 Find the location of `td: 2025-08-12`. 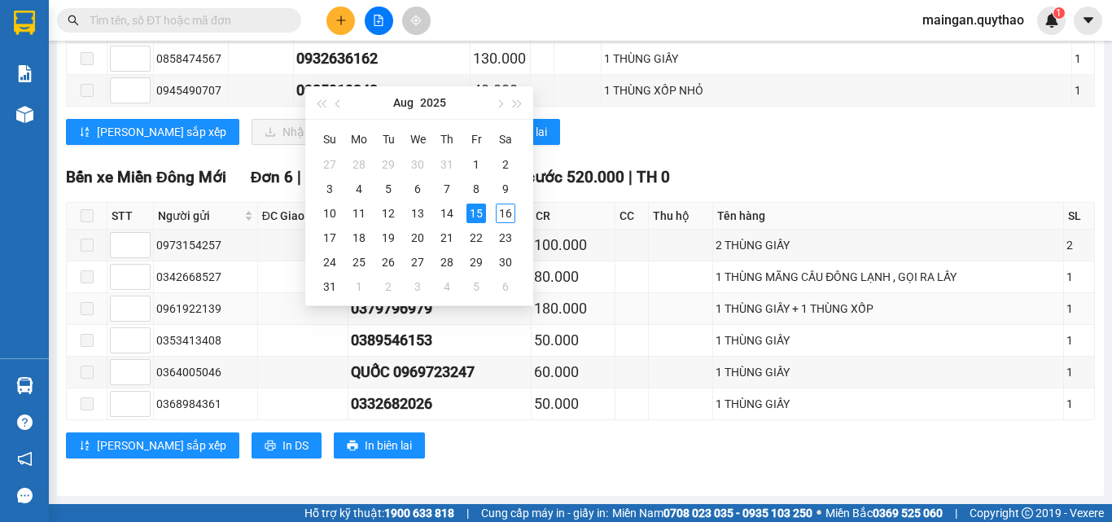

td: 2025-08-12 is located at coordinates (388, 213).